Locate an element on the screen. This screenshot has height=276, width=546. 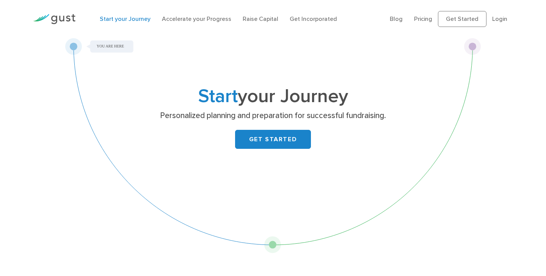
a: Blog is located at coordinates (396, 19).